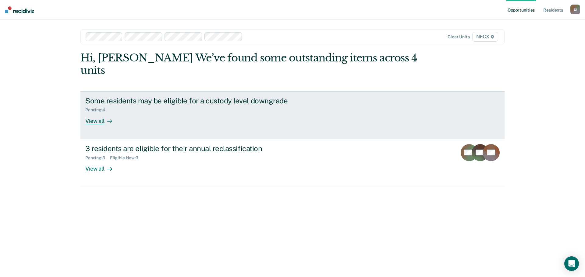 The width and height of the screenshot is (585, 277). What do you see at coordinates (192, 149) in the screenshot?
I see `div: 3 residents are eligible for their annual reclassification` at bounding box center [192, 149].